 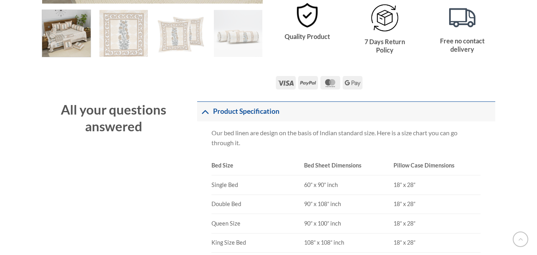 What do you see at coordinates (462, 17) in the screenshot?
I see `img: No Contact & Fast Delivery` at bounding box center [462, 17].